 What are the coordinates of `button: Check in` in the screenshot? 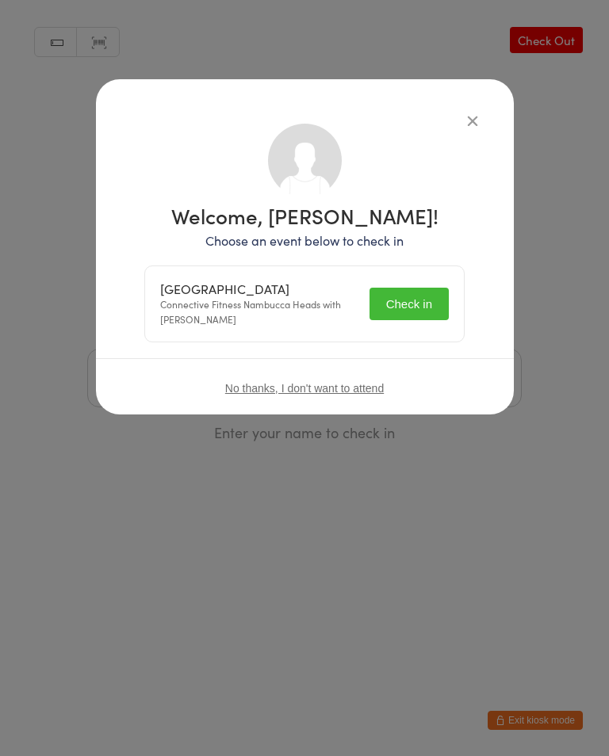 It's located at (409, 304).